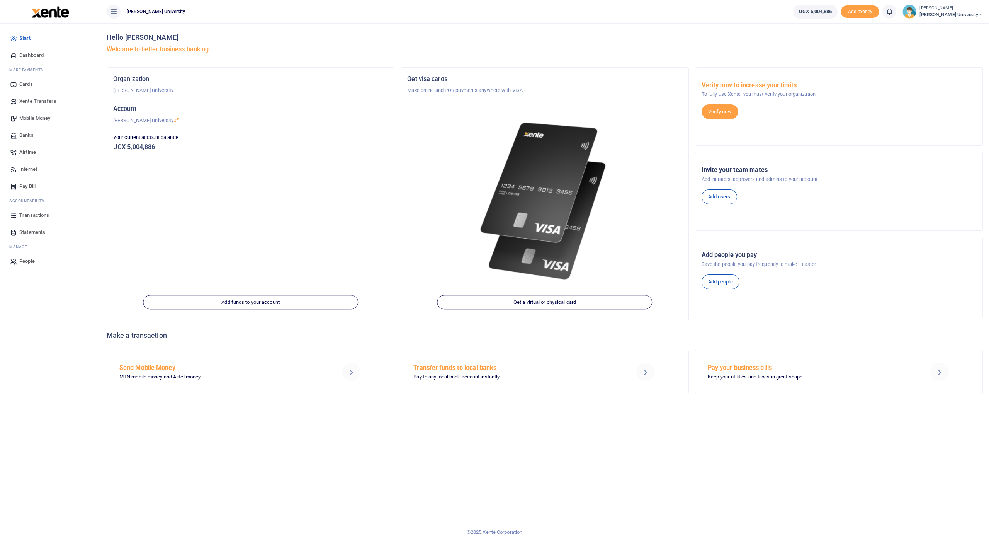  What do you see at coordinates (26, 135) in the screenshot?
I see `span: Banks` at bounding box center [26, 135].